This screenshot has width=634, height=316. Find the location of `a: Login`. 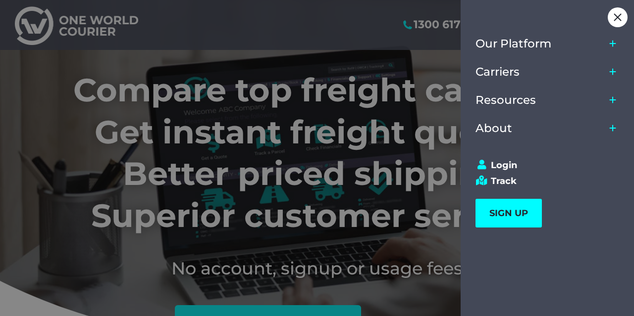

a: Login is located at coordinates (543, 165).